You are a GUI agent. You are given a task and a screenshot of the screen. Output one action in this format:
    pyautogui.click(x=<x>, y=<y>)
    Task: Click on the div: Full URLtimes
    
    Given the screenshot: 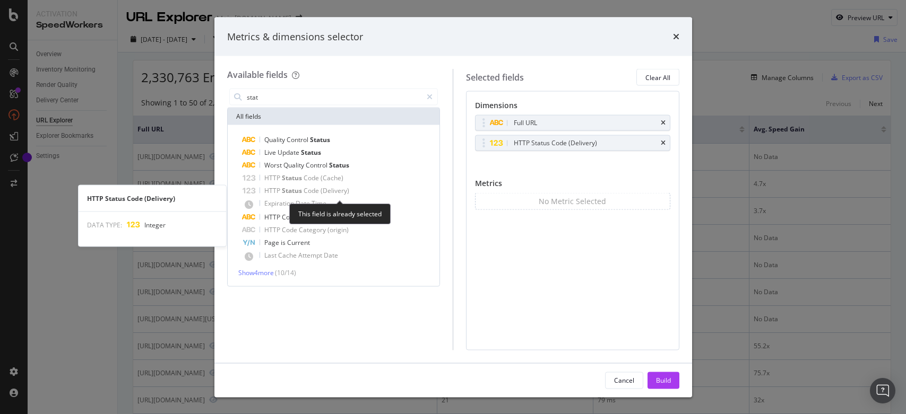 What is the action you would take?
    pyautogui.click(x=573, y=123)
    